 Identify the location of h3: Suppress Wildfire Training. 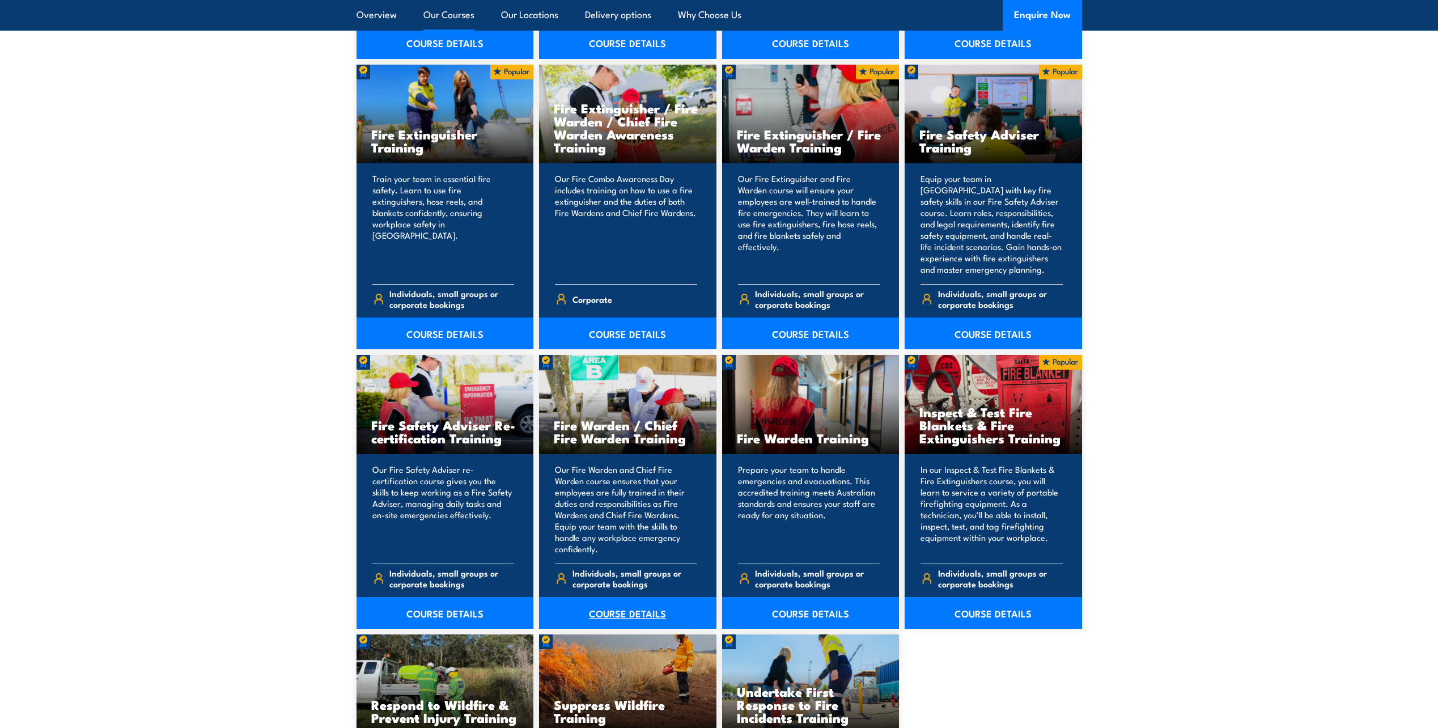
(627, 711).